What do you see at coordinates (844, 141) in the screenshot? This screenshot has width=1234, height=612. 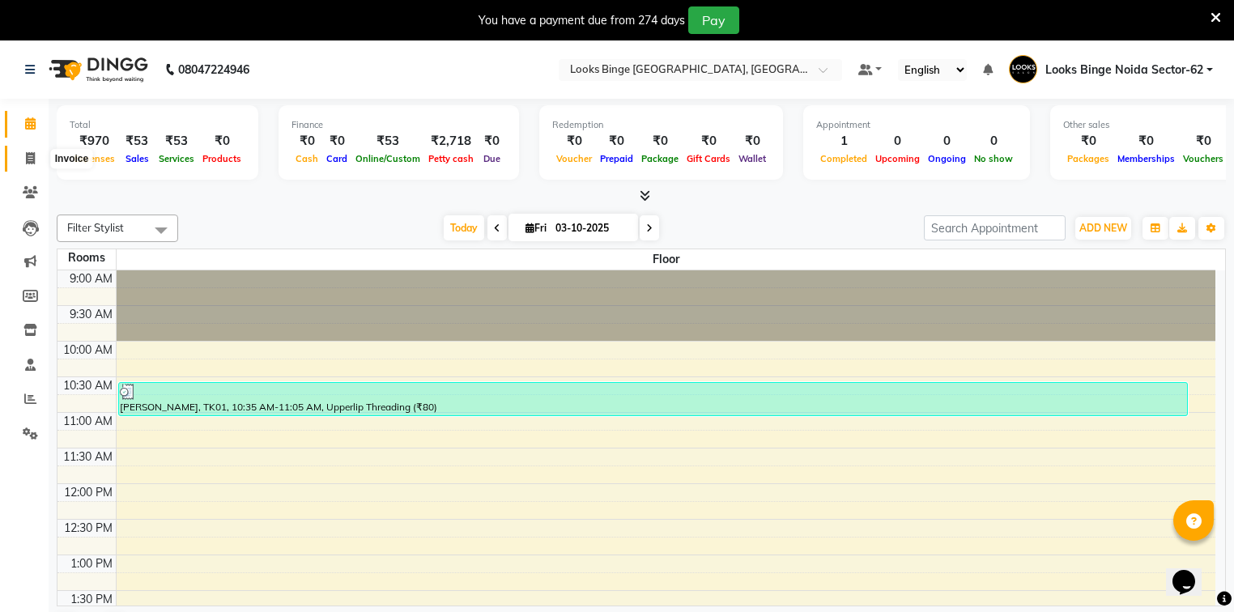 I see `div: 1` at bounding box center [844, 141].